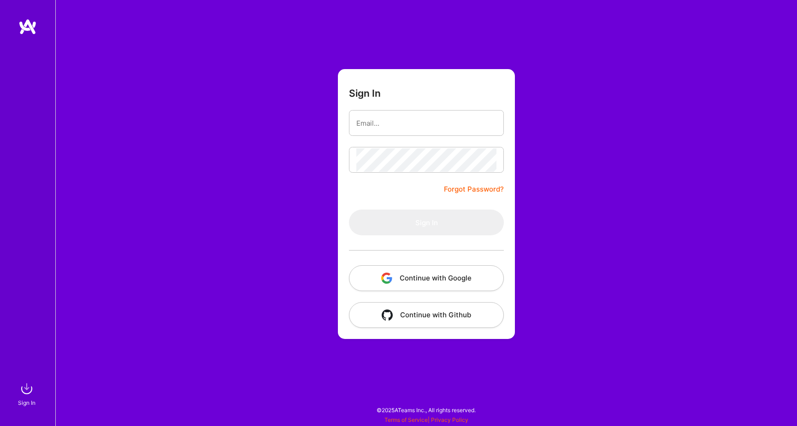  I want to click on h3: Sign In, so click(365, 93).